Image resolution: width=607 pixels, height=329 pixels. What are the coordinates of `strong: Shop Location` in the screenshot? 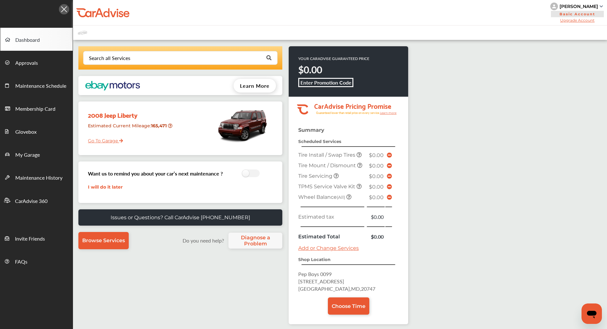 It's located at (314, 259).